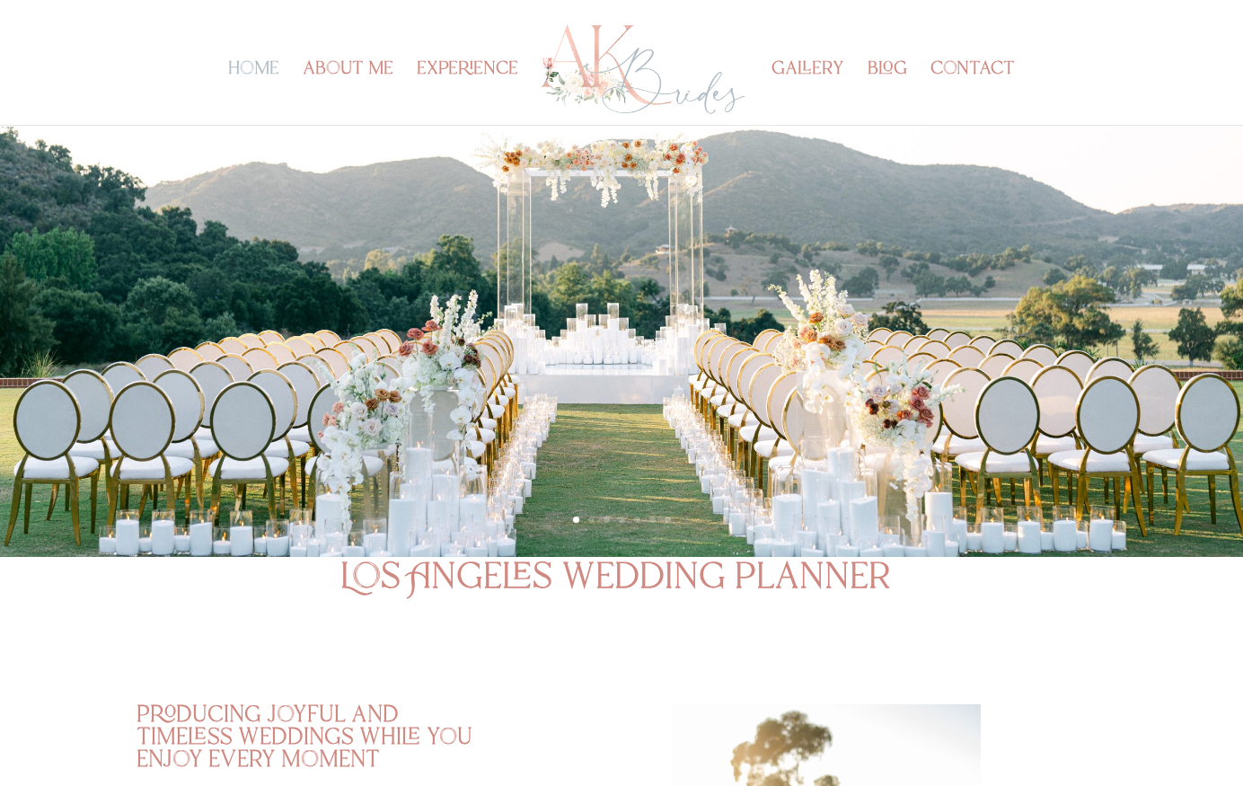 The image size is (1243, 786). I want to click on a: experience, so click(467, 93).